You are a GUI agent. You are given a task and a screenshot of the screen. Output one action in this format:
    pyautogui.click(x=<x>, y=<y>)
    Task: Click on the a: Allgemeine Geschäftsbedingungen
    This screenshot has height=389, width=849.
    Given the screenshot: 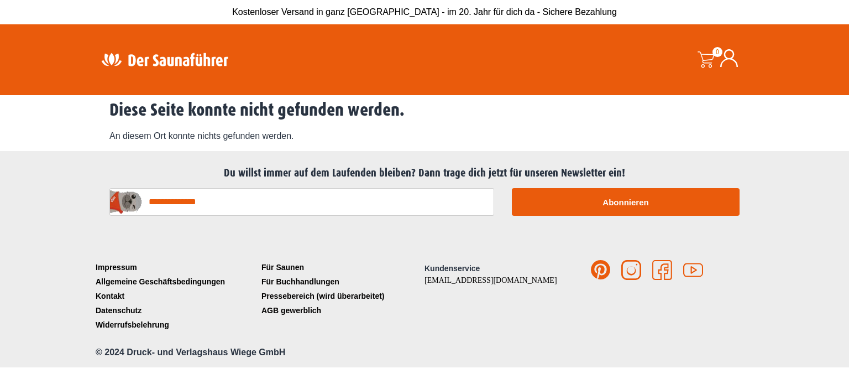 What is the action you would take?
    pyautogui.click(x=176, y=281)
    